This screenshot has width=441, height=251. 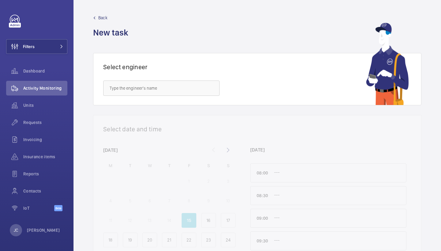 I want to click on span: Reports, so click(x=45, y=174).